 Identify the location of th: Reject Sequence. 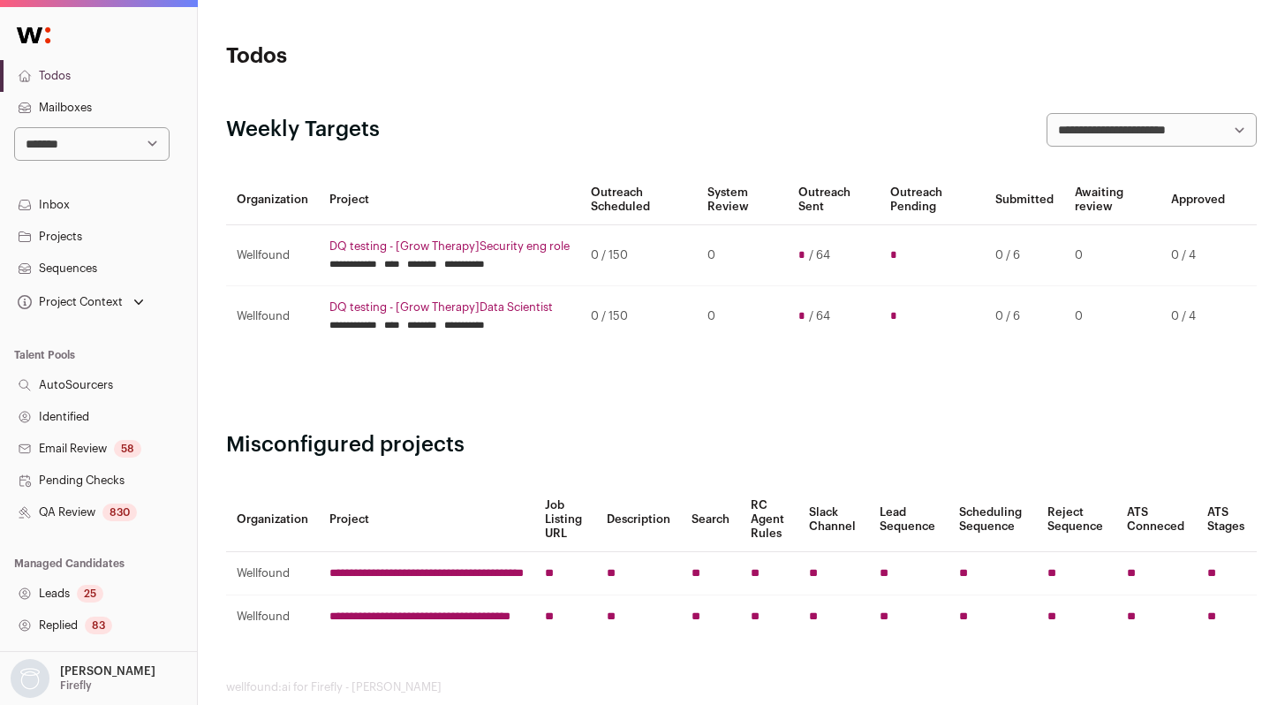
(1076, 519).